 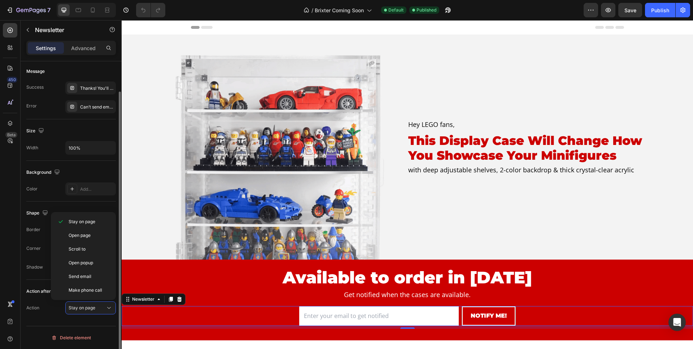 What do you see at coordinates (157, 127) in the screenshot?
I see `img: gempages_543321683201623044-57114bdb-e331-4c1e-8227-ab6c2266cab8.webp` at bounding box center [157, 127].